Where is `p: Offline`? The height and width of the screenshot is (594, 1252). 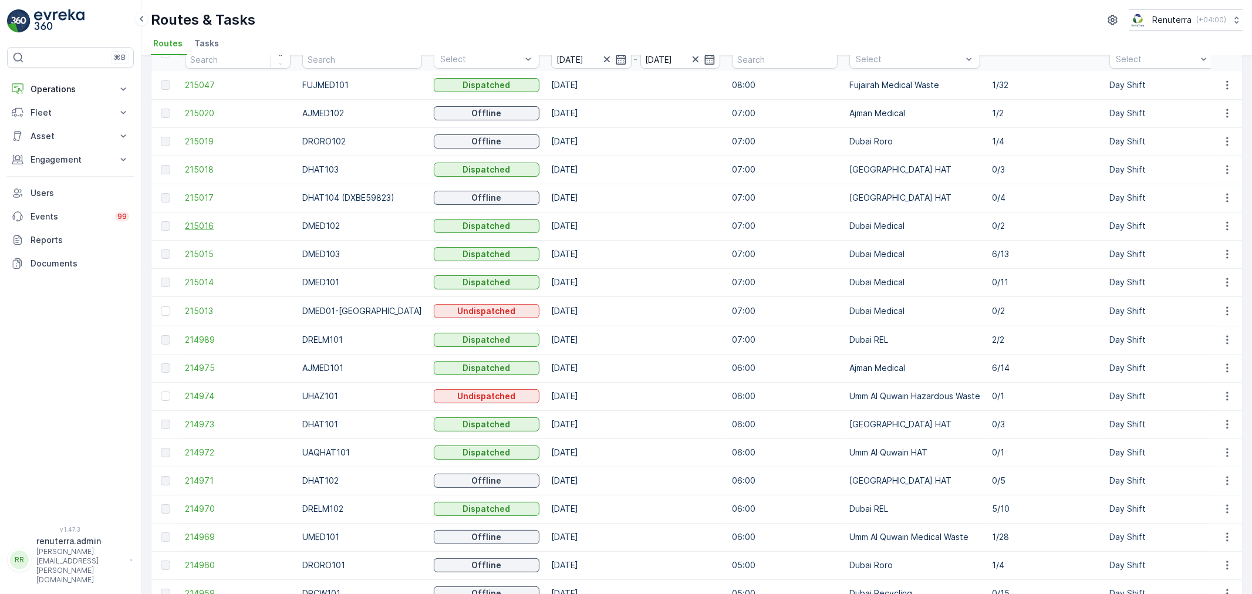 p: Offline is located at coordinates (487, 537).